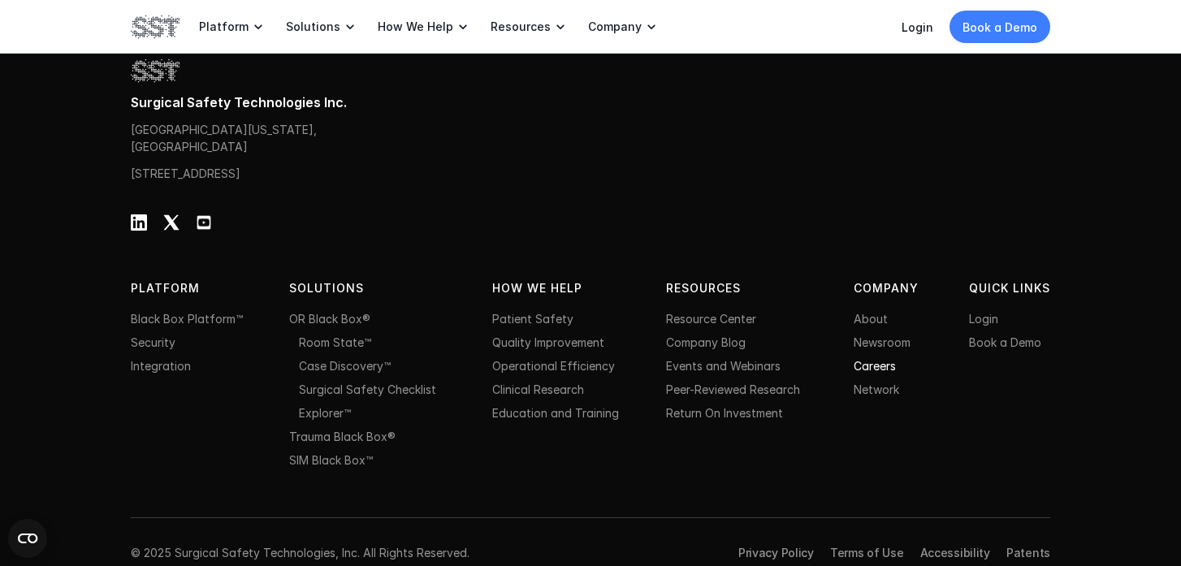  What do you see at coordinates (548, 342) in the screenshot?
I see `a: Quality Improvement` at bounding box center [548, 342].